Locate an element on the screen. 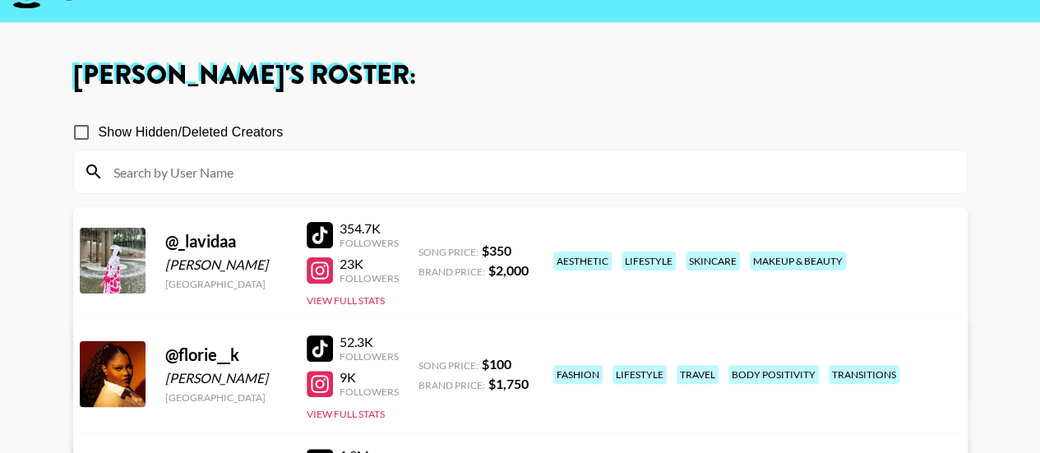  div: makeup & beauty is located at coordinates (798, 261).